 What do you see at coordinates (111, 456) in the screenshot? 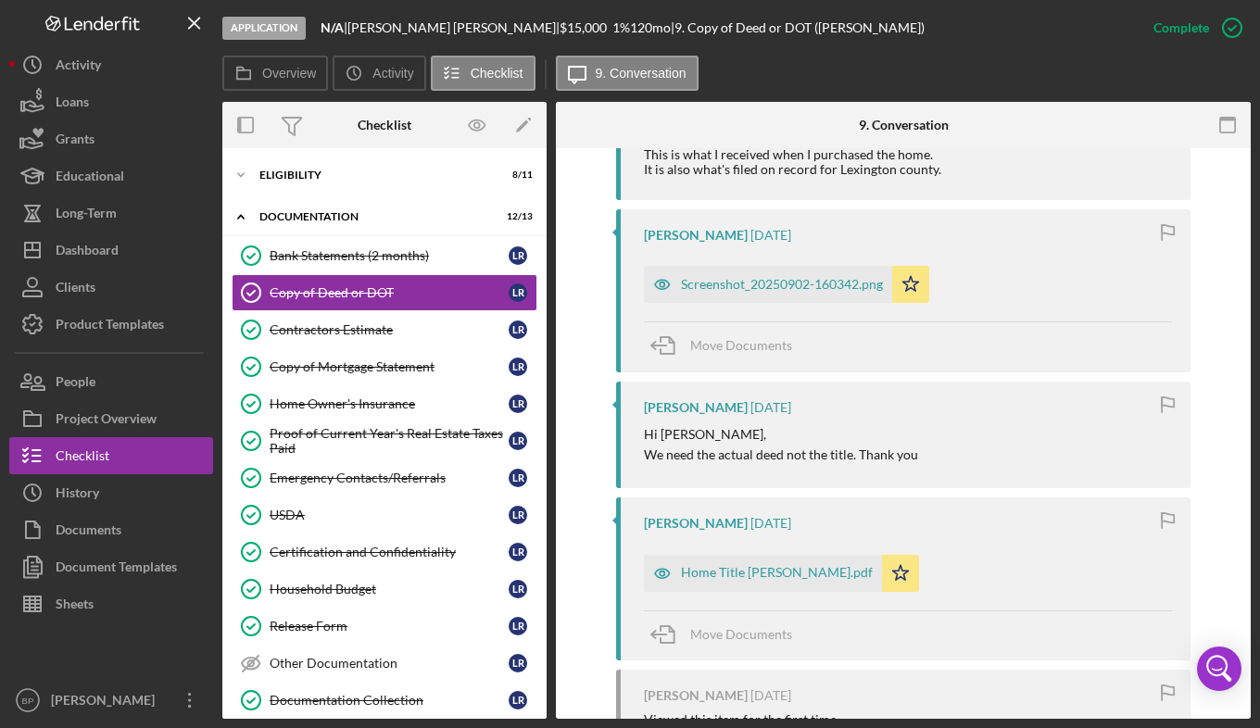
I see `a: Checklist` at bounding box center [111, 456].